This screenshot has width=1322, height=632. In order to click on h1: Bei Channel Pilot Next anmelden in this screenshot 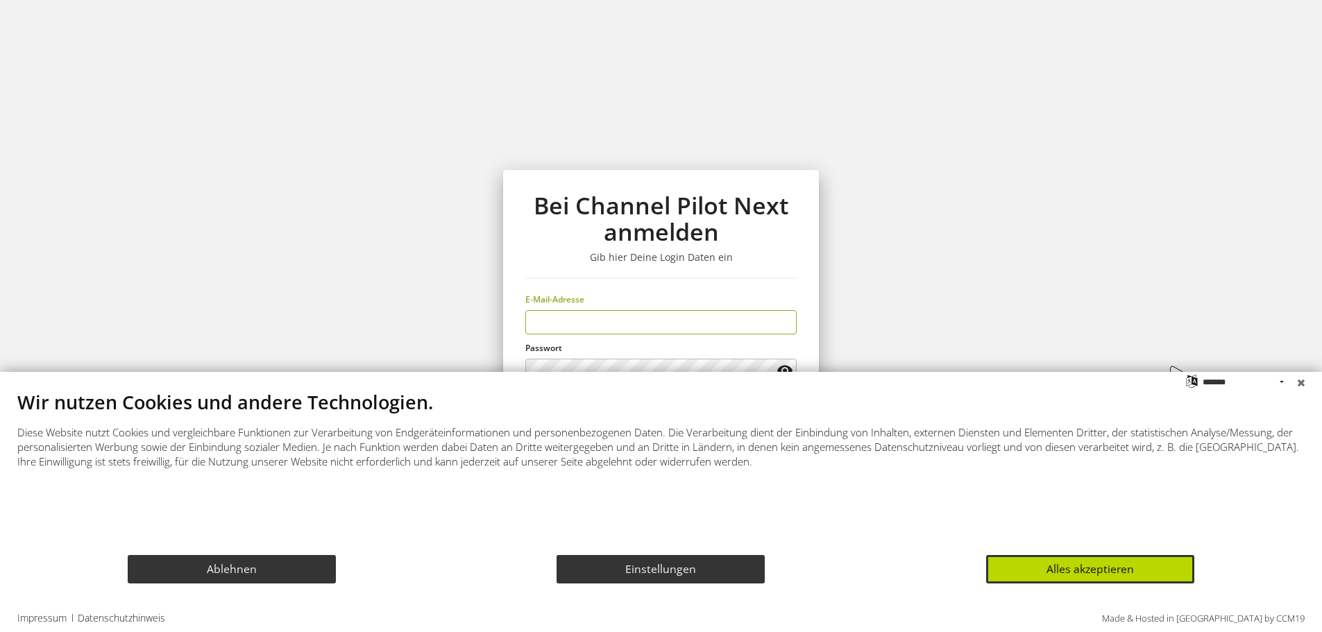, I will do `click(661, 219)`.